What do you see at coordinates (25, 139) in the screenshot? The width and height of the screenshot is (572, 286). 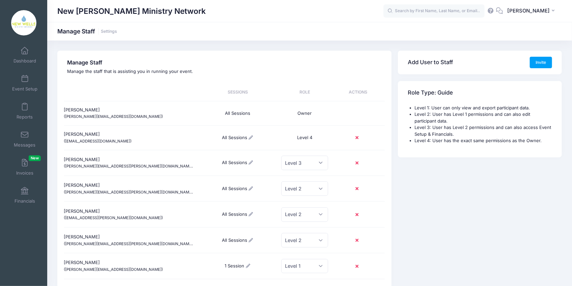 I see `a: Messages` at bounding box center [25, 139].